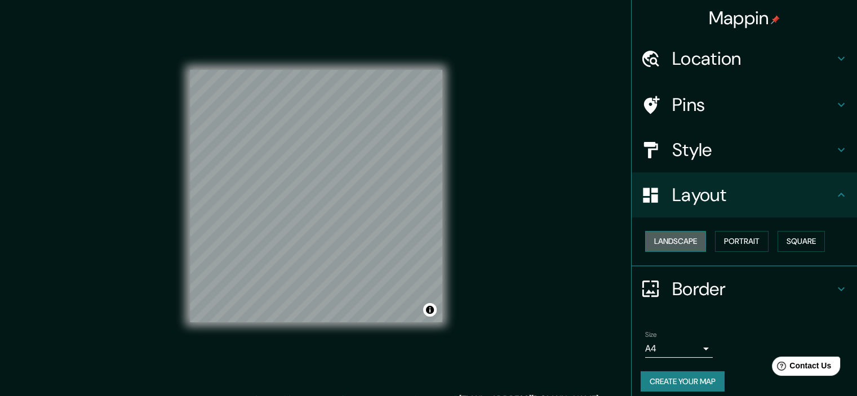 This screenshot has width=857, height=396. Describe the element at coordinates (316, 196) in the screenshot. I see `canvas: Map` at that location.